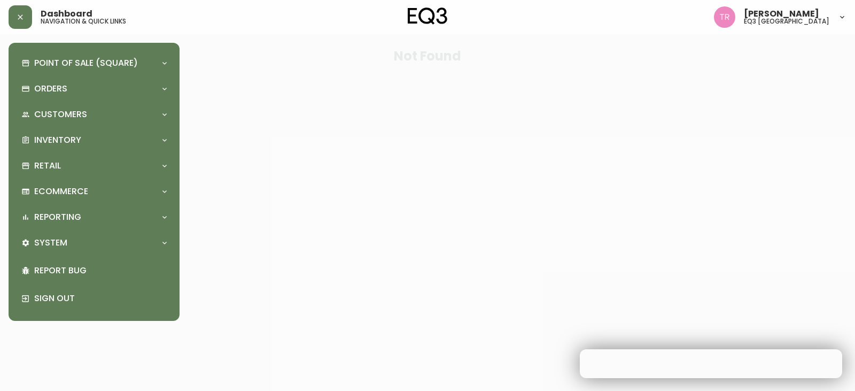  What do you see at coordinates (94, 217) in the screenshot?
I see `div: Reporting` at bounding box center [94, 217].